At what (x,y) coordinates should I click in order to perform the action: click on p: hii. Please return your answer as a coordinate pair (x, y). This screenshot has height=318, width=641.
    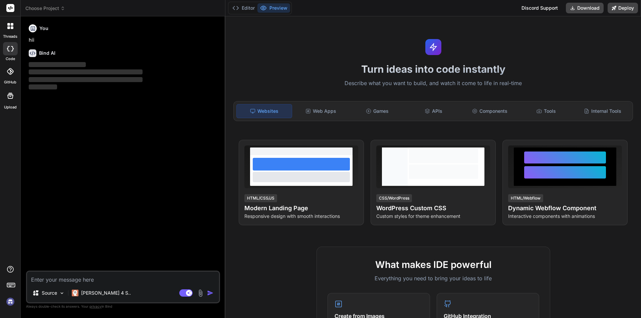
    Looking at the image, I should click on (124, 40).